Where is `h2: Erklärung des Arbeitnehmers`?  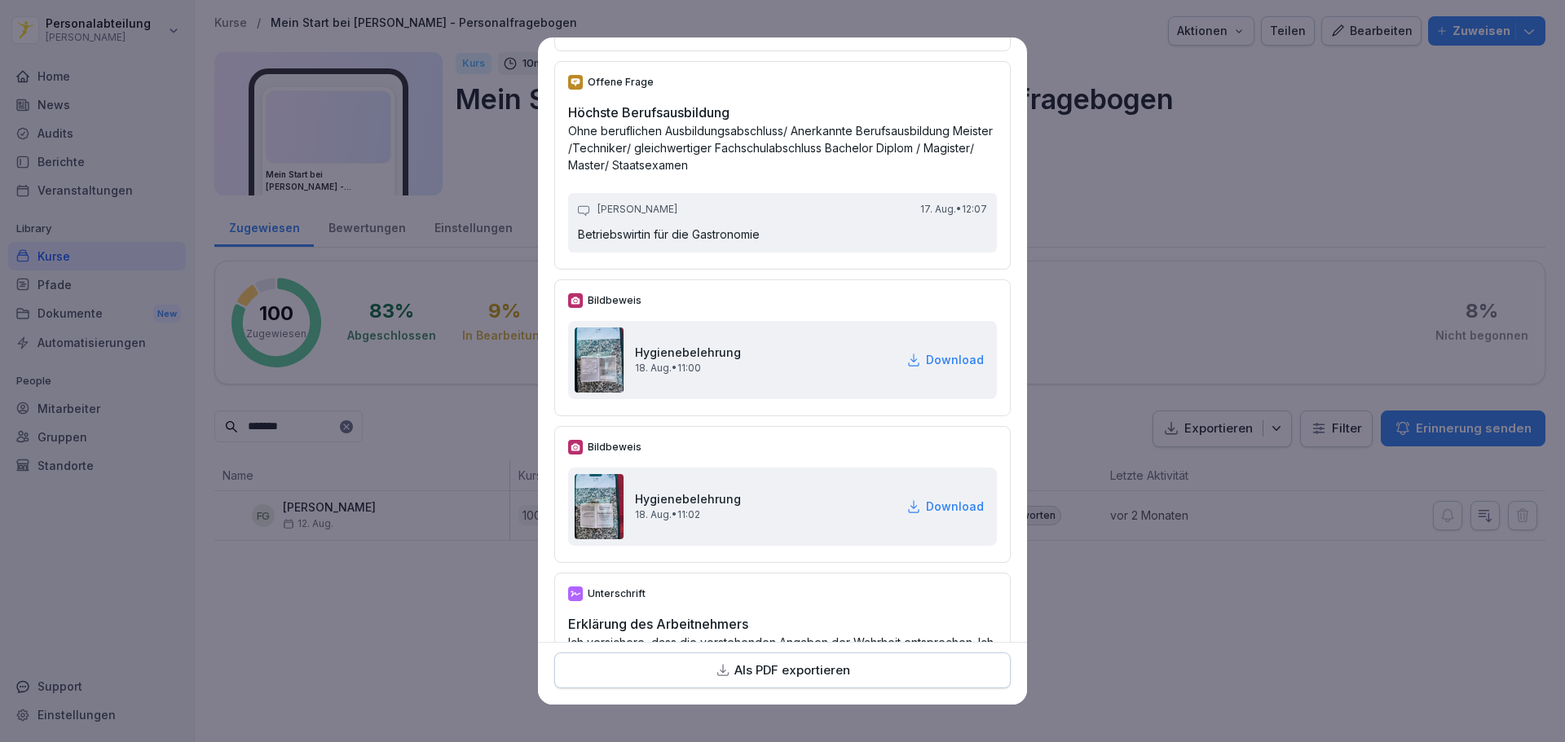 h2: Erklärung des Arbeitnehmers is located at coordinates (782, 624).